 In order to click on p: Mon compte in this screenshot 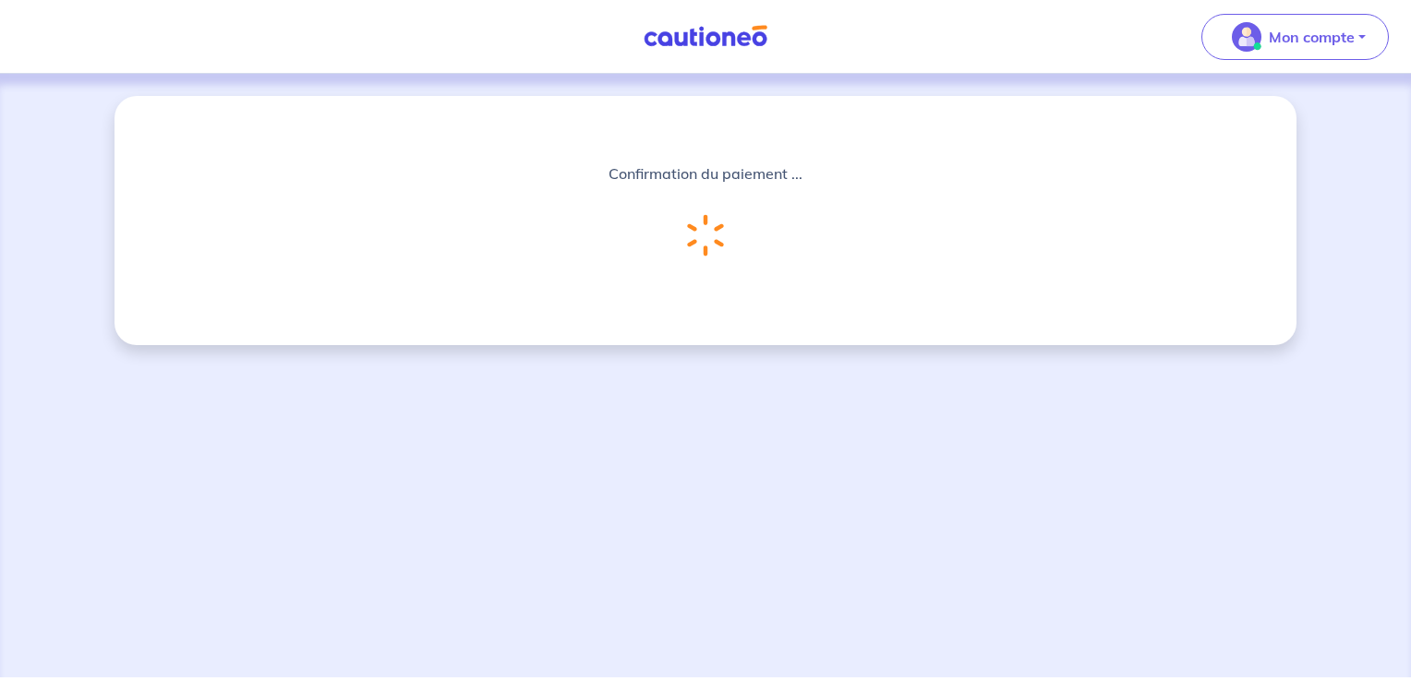, I will do `click(1311, 37)`.